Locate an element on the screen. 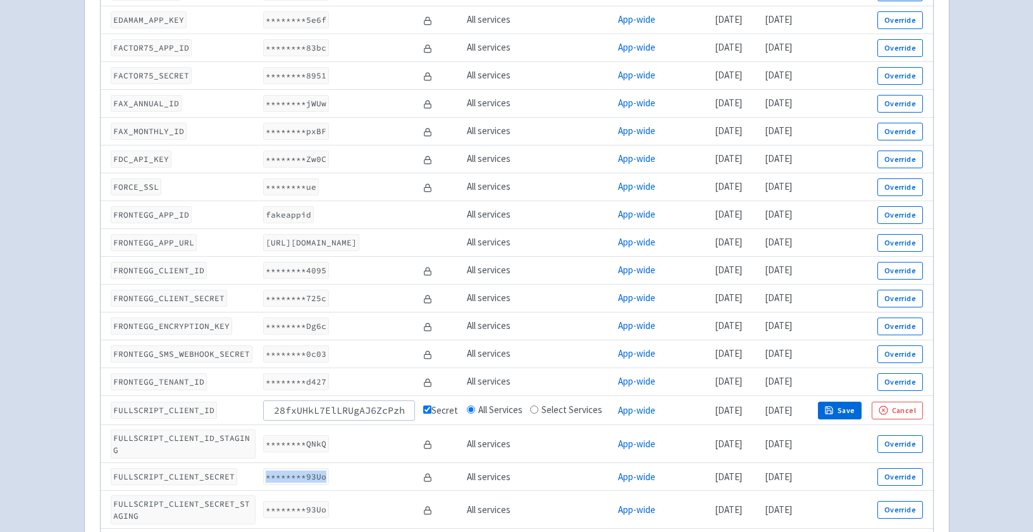  code: FRONTEGG_APP_ID is located at coordinates (151, 214).